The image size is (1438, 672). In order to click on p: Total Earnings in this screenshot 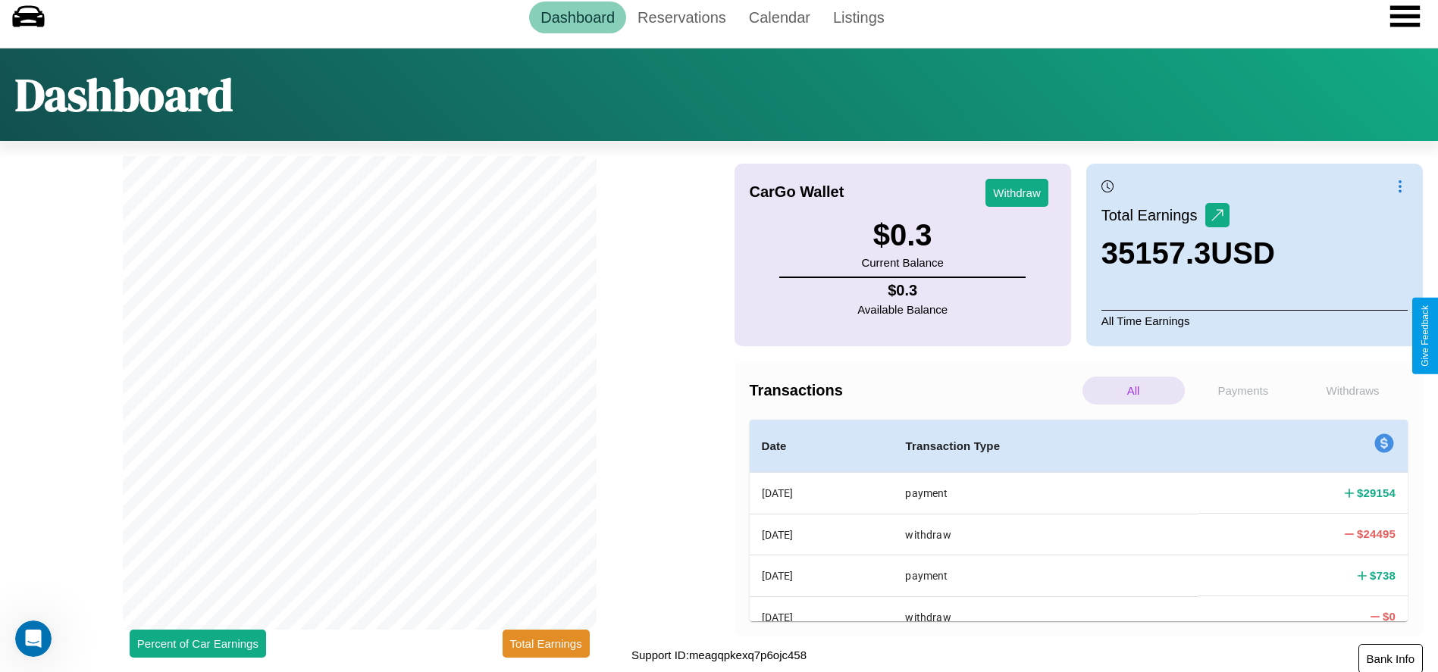, I will do `click(1153, 215)`.